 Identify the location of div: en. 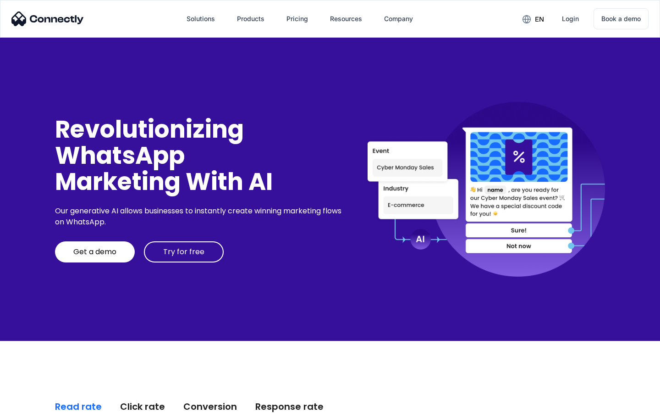
(540, 19).